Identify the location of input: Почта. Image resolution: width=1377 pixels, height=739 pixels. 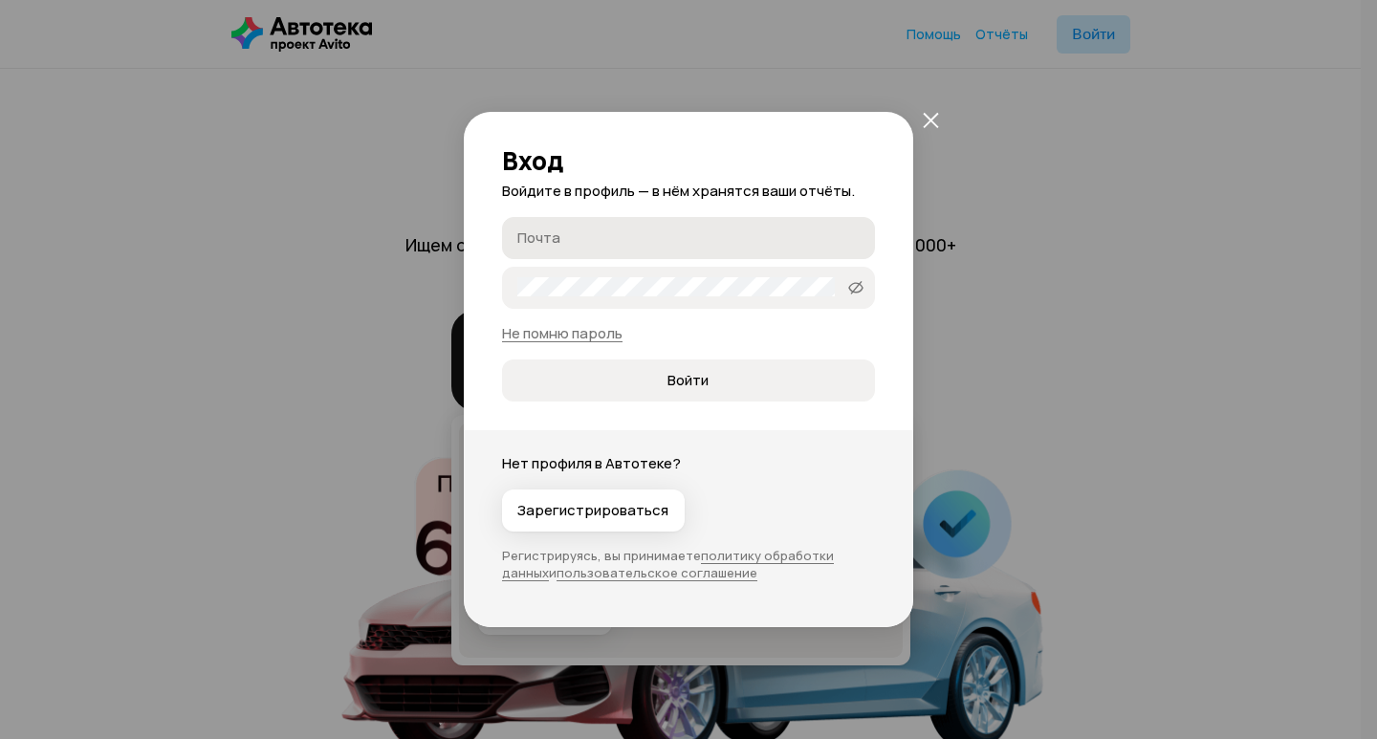
(691, 237).